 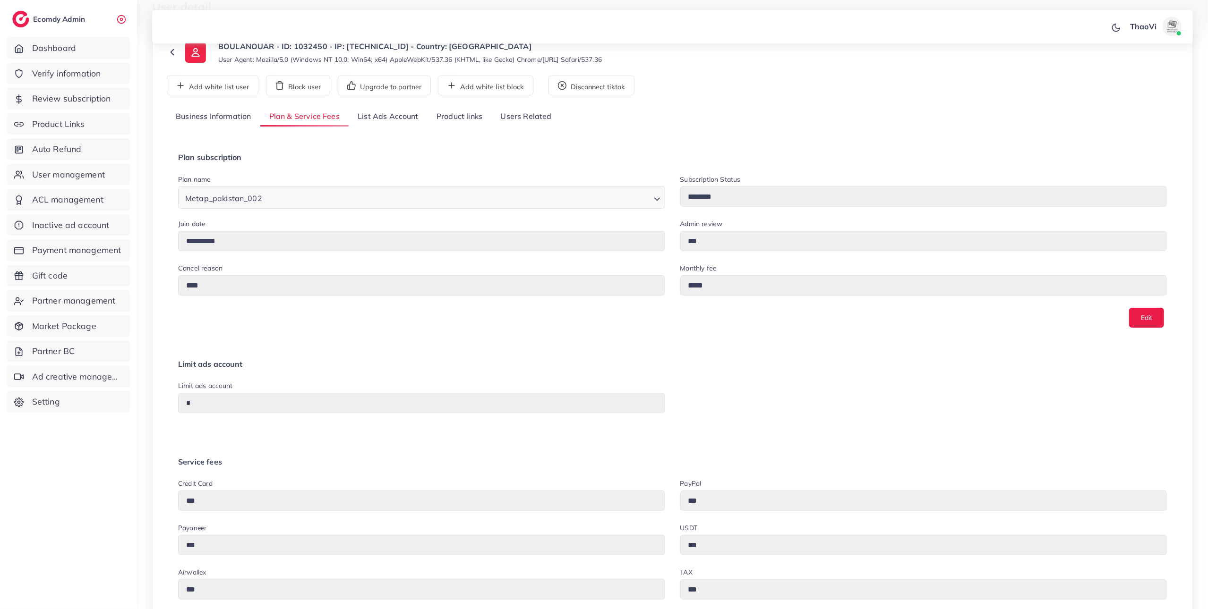 I want to click on a: Dashboard, so click(x=69, y=48).